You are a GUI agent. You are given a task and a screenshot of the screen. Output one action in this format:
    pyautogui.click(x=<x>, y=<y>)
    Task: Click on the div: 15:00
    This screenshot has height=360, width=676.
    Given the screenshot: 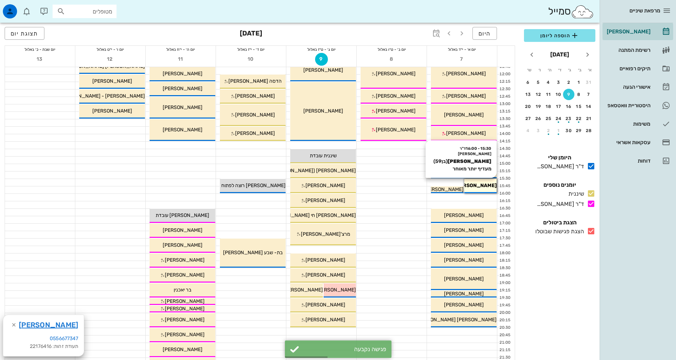 What is the action you would take?
    pyautogui.click(x=504, y=164)
    